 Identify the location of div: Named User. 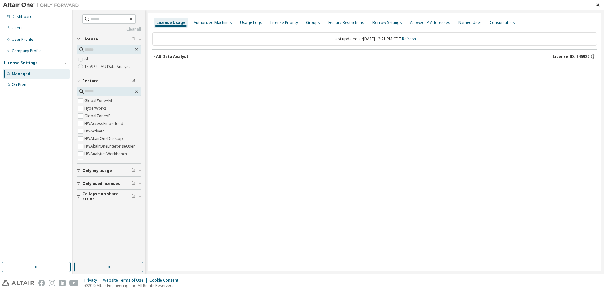
(470, 23).